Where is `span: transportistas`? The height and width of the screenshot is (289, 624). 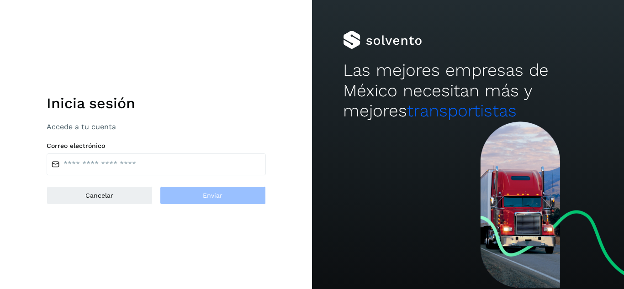
span: transportistas is located at coordinates (462, 110).